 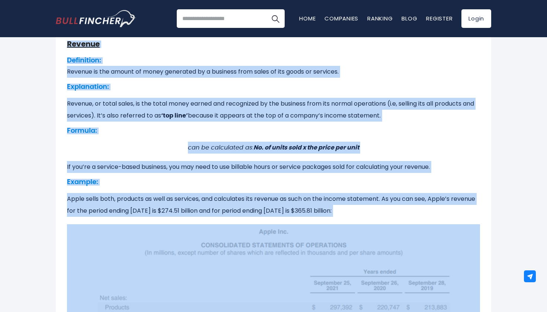 What do you see at coordinates (274, 72) in the screenshot?
I see `p: Revenue is the amount of money generated by a business from sales of its goods or services.` at bounding box center [274, 72].